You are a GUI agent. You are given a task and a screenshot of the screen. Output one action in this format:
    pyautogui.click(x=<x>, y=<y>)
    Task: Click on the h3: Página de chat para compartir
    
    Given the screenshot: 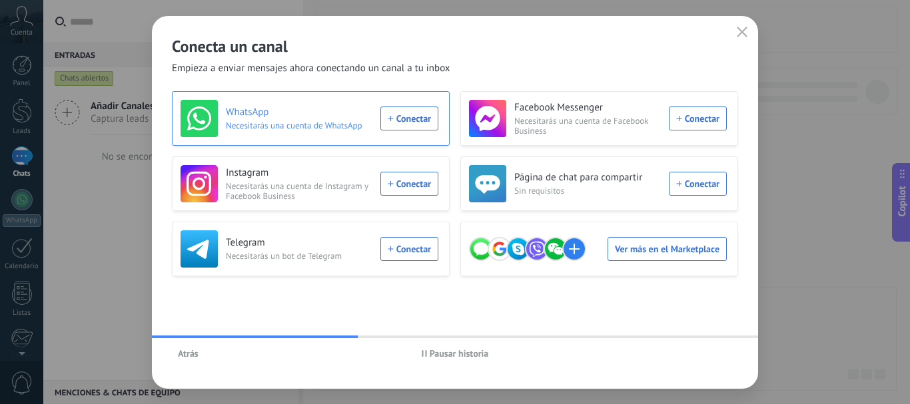 What is the action you would take?
    pyautogui.click(x=588, y=178)
    